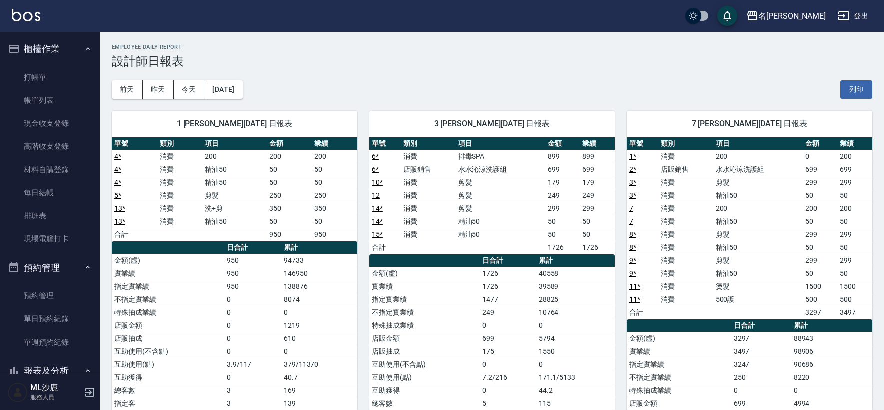 The height and width of the screenshot is (410, 884). What do you see at coordinates (832, 377) in the screenshot?
I see `td: 8220` at bounding box center [832, 377].